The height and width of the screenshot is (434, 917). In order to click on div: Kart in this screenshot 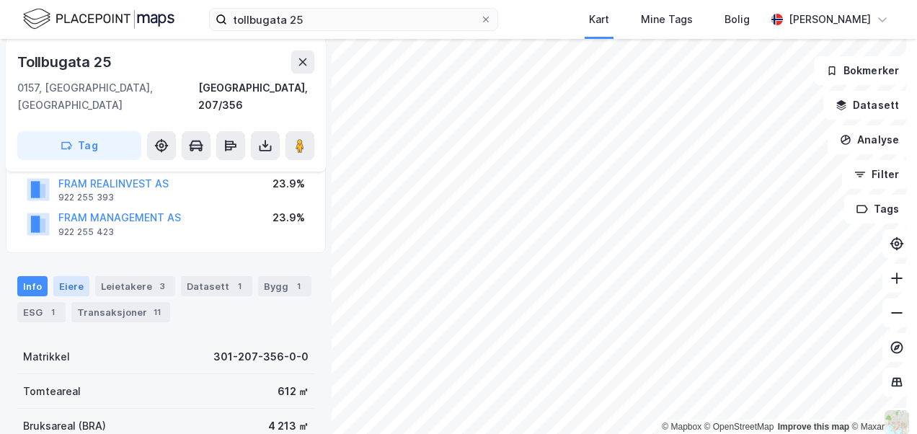, I will do `click(599, 19)`.